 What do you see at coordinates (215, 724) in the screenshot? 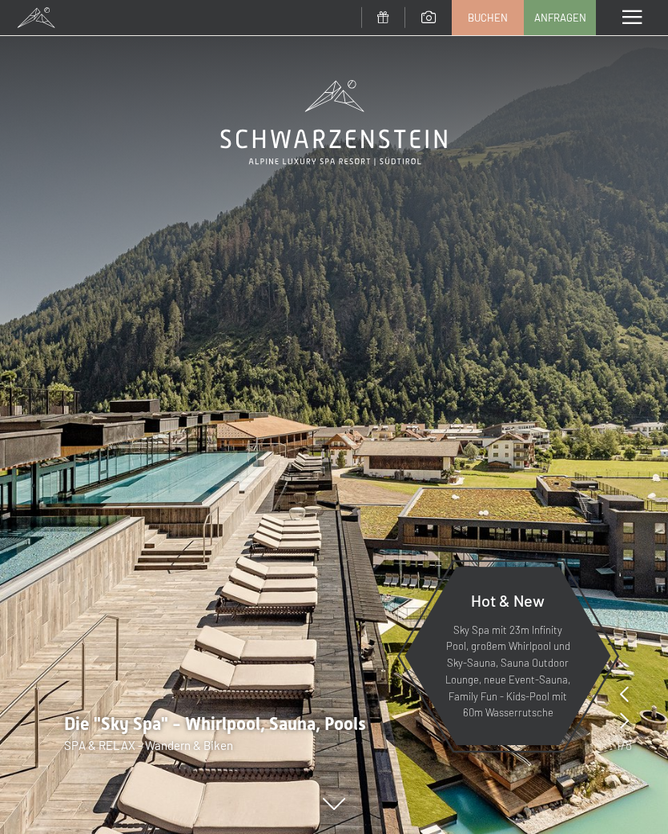
I see `span: Die "Sky Spa" - Whirlpool, Sauna, Pools` at bounding box center [215, 724].